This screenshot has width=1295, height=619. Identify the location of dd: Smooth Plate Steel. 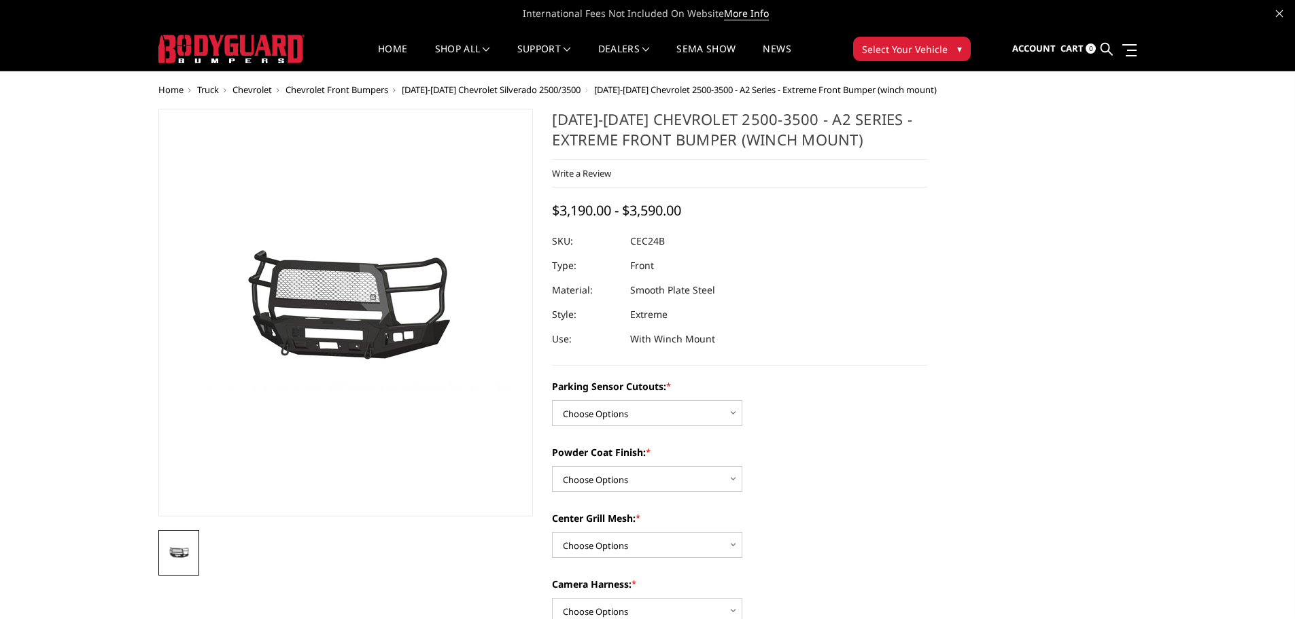
(672, 290).